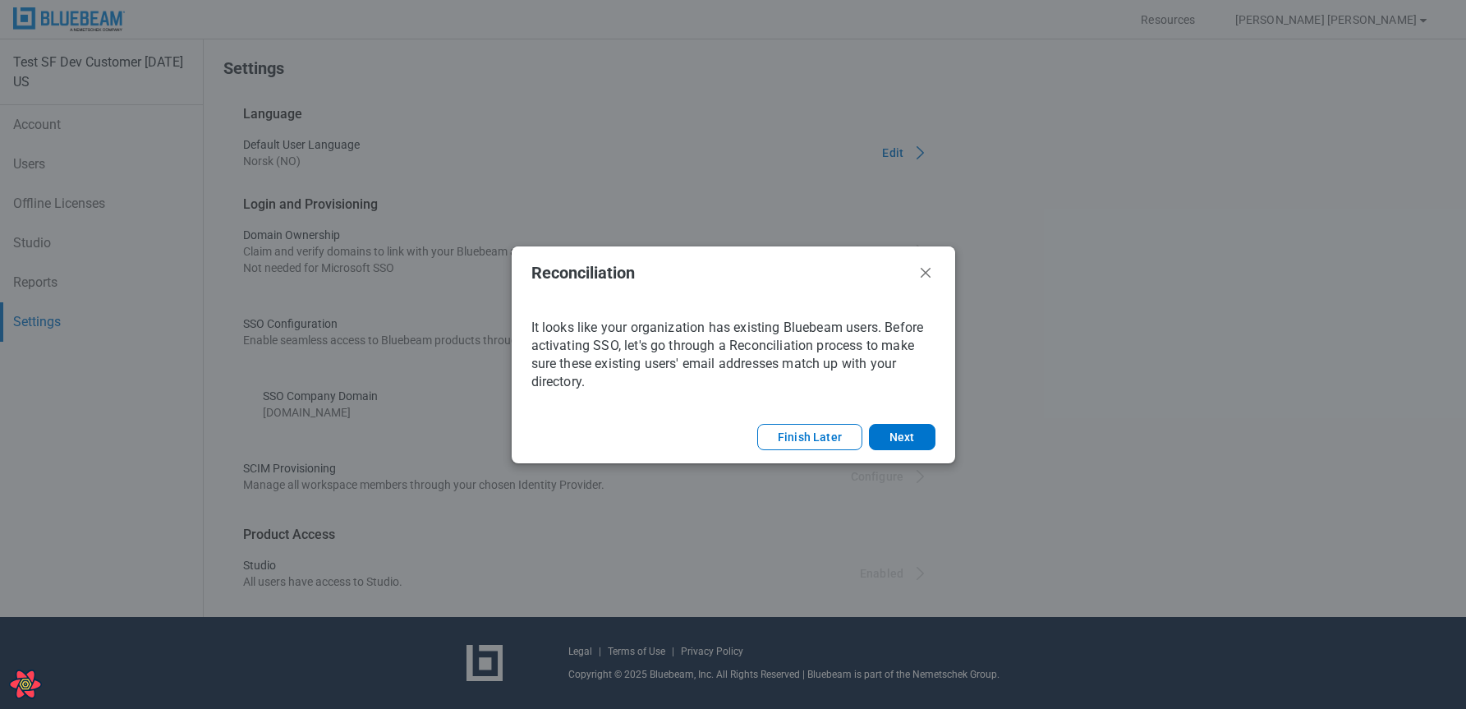  Describe the element at coordinates (925, 273) in the screenshot. I see `button: Close` at that location.